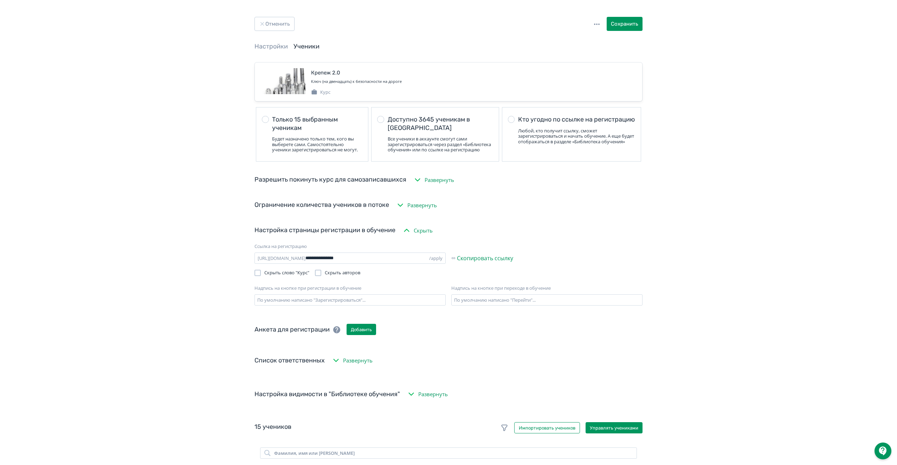  I want to click on a: Ученики, so click(306, 46).